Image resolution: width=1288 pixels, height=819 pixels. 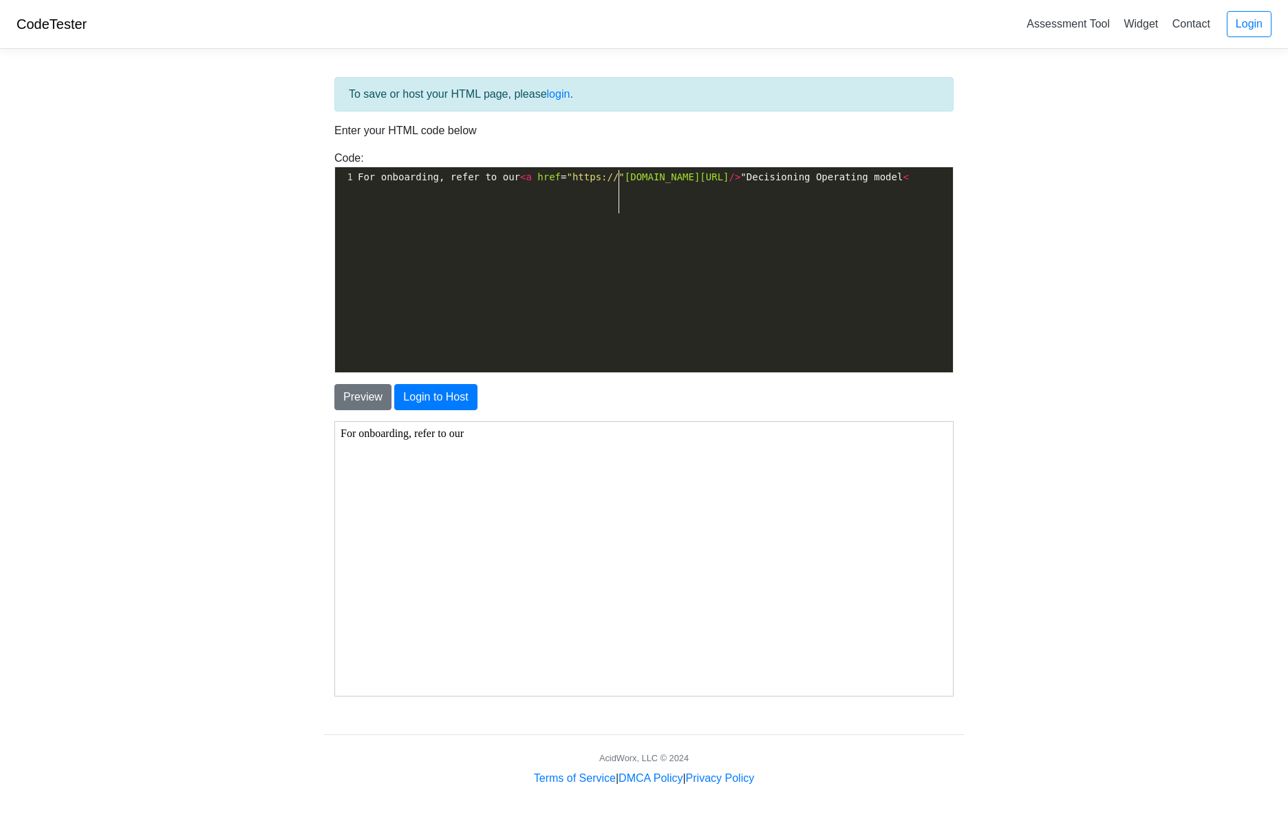 What do you see at coordinates (309, 137) in the screenshot?
I see `body: For onboarding, refer to our` at bounding box center [309, 137].